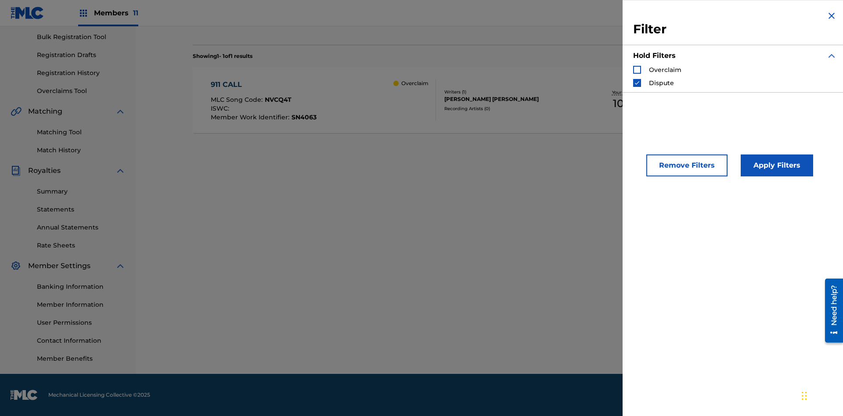 The width and height of the screenshot is (843, 416). What do you see at coordinates (237, 100) in the screenshot?
I see `span: MLC Song Code :` at bounding box center [237, 100].